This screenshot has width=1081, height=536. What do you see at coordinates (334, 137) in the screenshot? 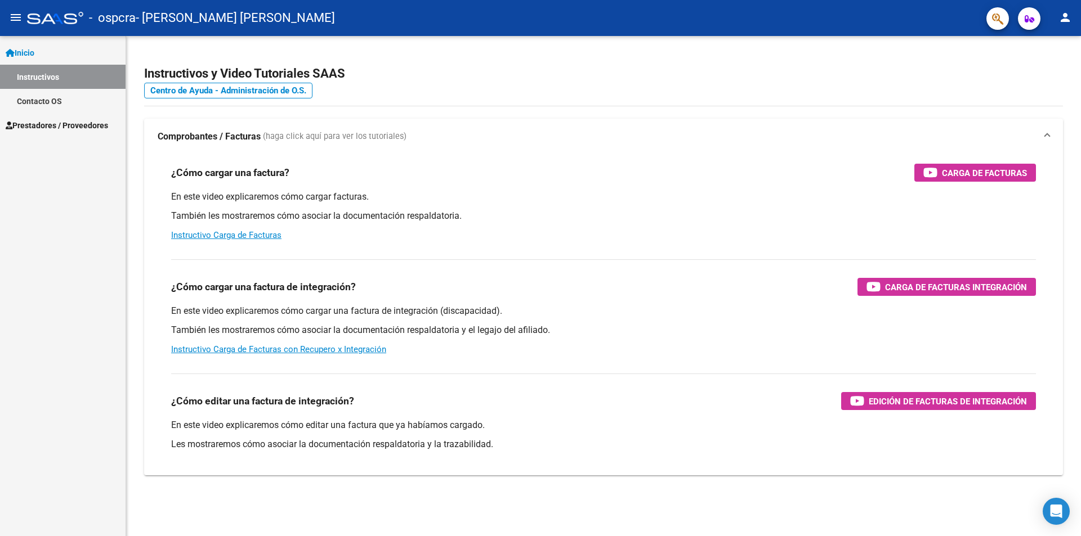
I see `span: (haga click aquí para ver los tutoriales)` at bounding box center [334, 137].